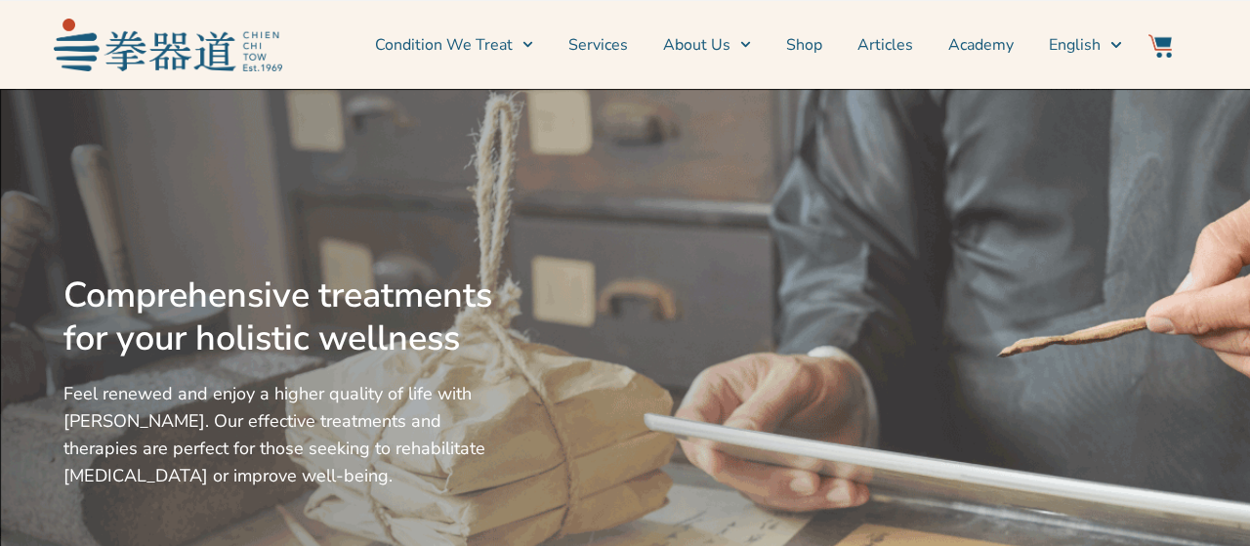 The image size is (1250, 546). Describe the element at coordinates (454, 45) in the screenshot. I see `a: Condition We Treat` at that location.